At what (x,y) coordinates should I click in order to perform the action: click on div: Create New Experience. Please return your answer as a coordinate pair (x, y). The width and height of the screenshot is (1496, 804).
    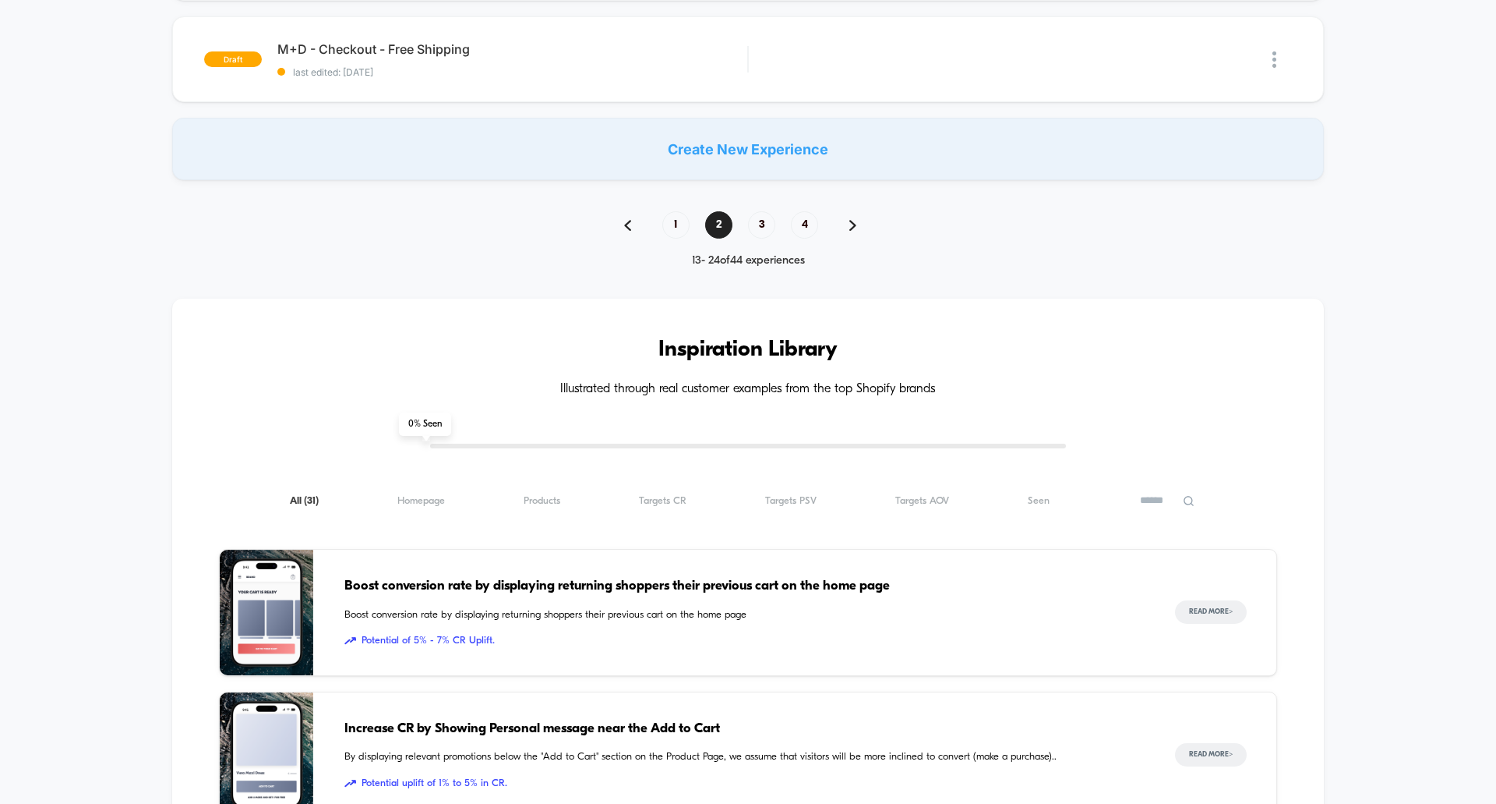
    Looking at the image, I should click on (748, 149).